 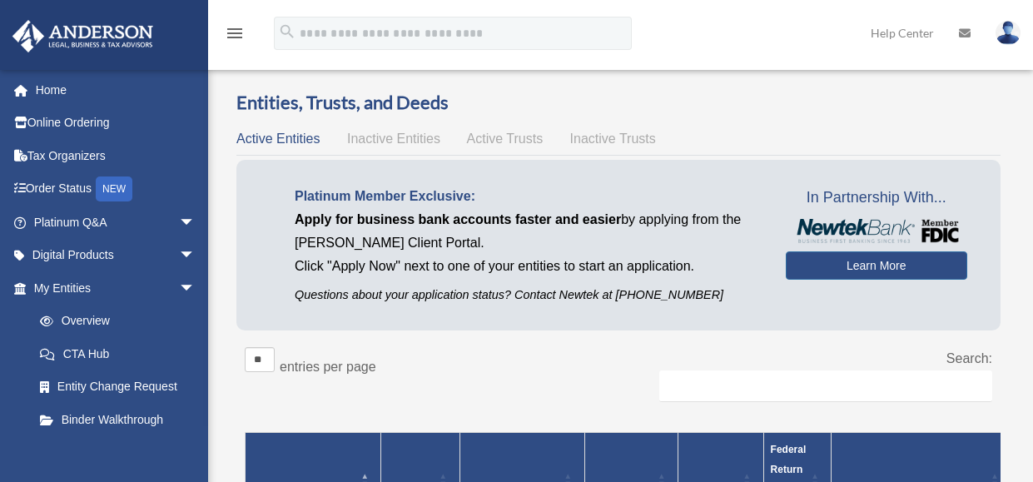 What do you see at coordinates (528, 266) in the screenshot?
I see `p: Click "Apply Now" next to one of your entities to start an application.` at bounding box center [528, 266].